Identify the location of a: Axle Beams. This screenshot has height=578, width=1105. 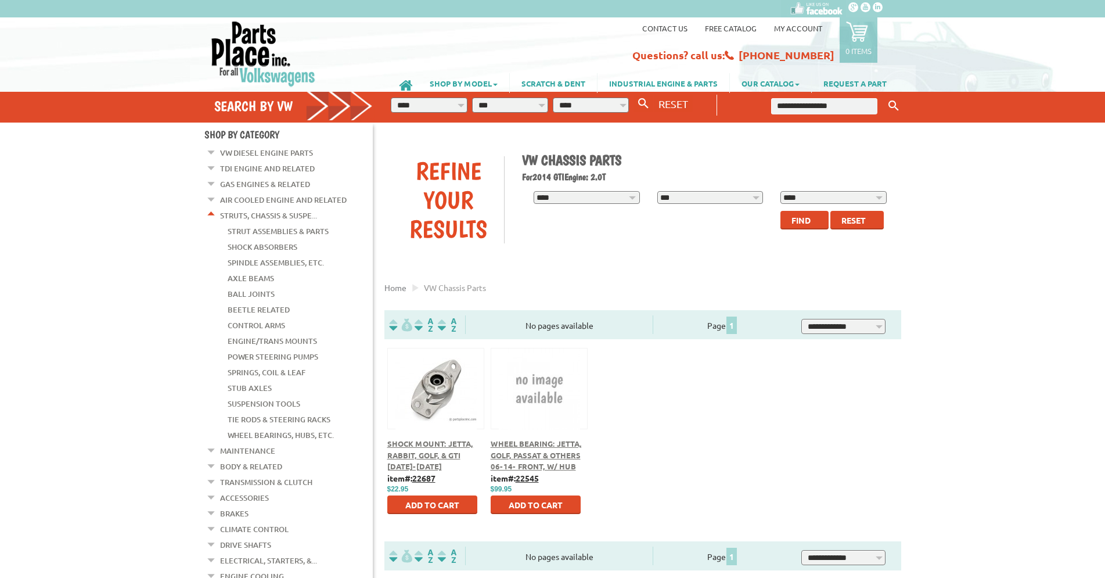
(251, 278).